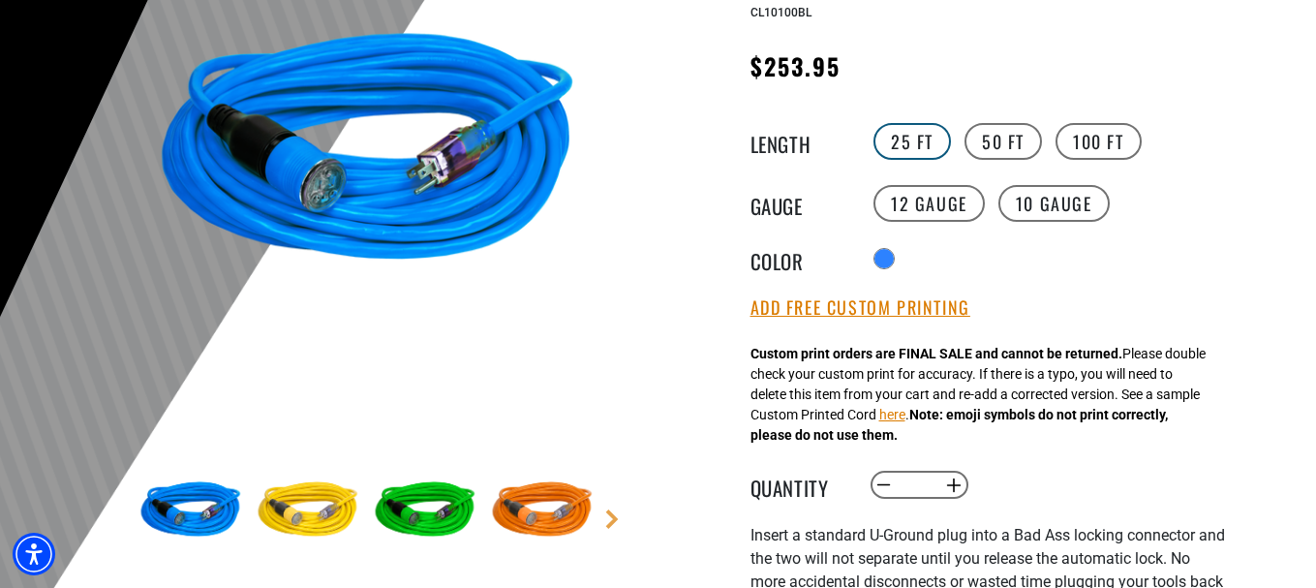 The width and height of the screenshot is (1316, 588). What do you see at coordinates (799, 485) in the screenshot?
I see `label: Quantity` at bounding box center [799, 485].